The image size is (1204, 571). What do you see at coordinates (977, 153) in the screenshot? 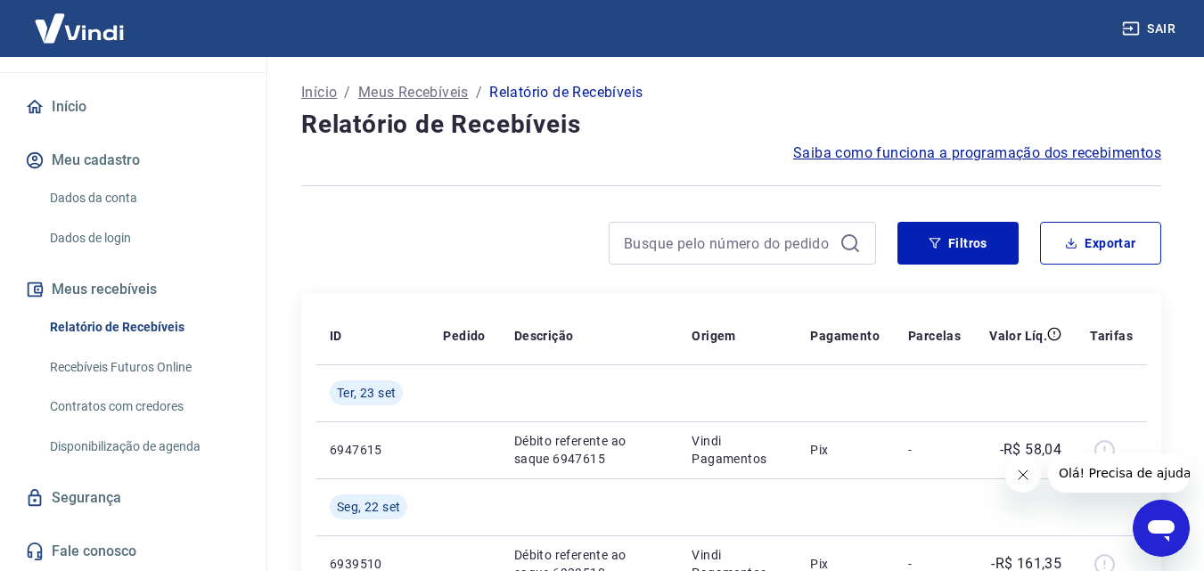
I see `a: Saiba como funciona a programação dos recebimentos` at bounding box center [977, 153].